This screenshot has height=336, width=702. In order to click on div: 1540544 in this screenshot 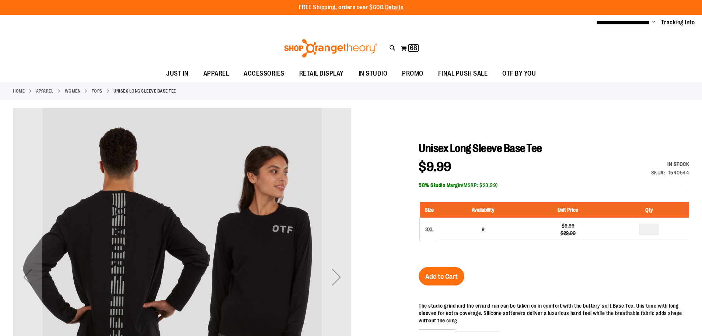, I will do `click(679, 172)`.